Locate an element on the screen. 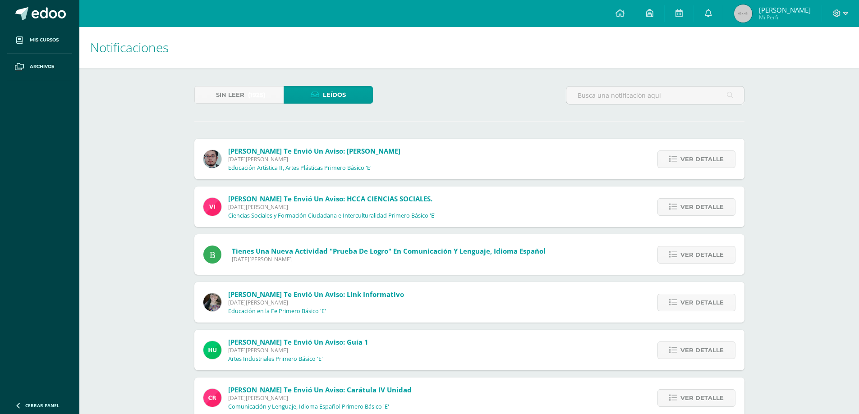 This screenshot has width=859, height=414. p: Comunicación y Lenguaje, Idioma Español Primero Básico 'E' is located at coordinates (308, 407).